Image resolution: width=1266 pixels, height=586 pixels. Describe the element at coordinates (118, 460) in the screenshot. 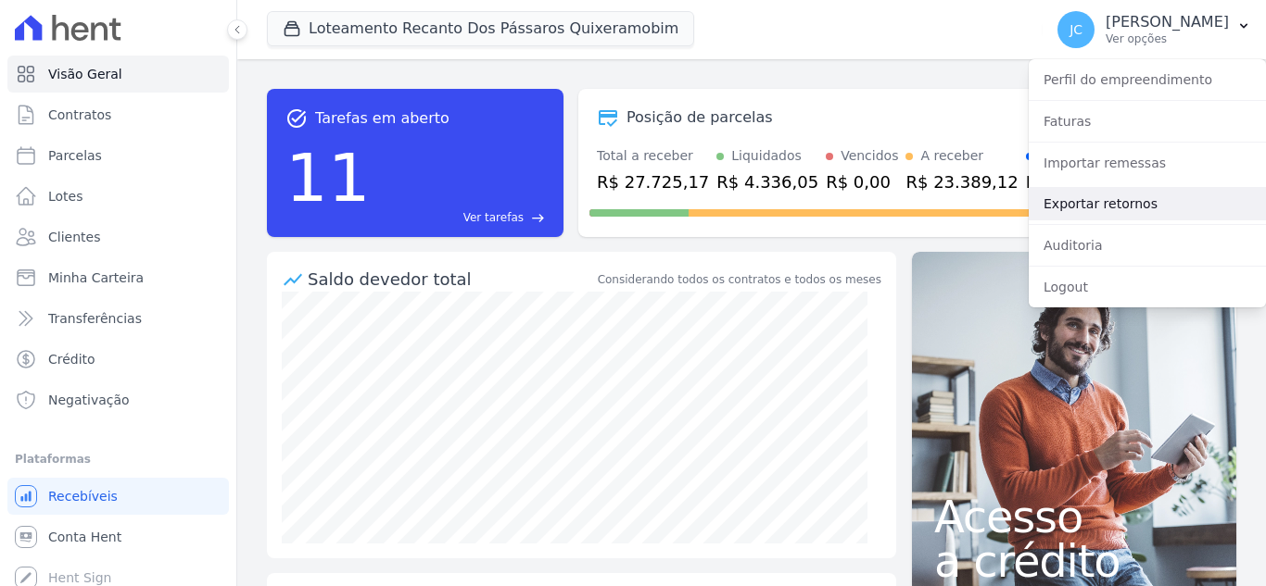

I see `div: Plataformas` at that location.